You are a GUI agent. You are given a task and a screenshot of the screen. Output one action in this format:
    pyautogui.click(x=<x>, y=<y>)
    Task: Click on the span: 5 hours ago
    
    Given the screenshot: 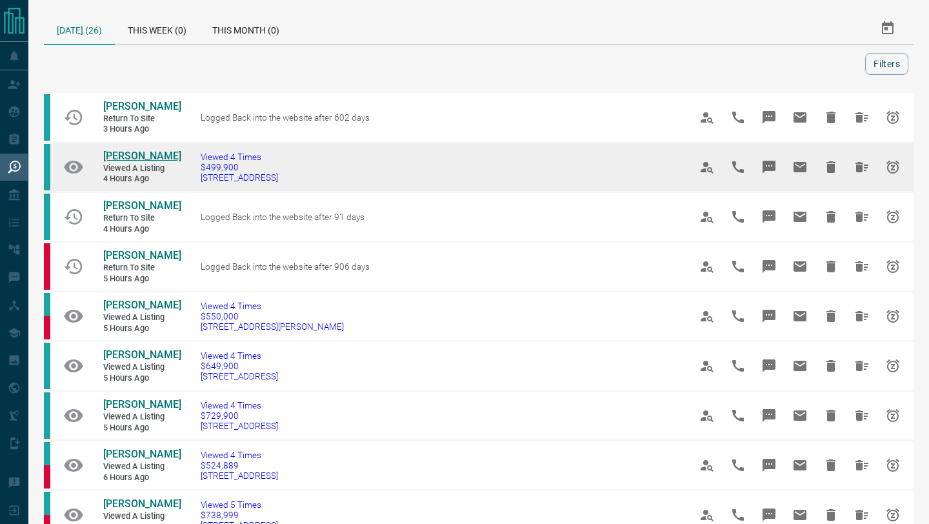 What is the action you would take?
    pyautogui.click(x=142, y=279)
    